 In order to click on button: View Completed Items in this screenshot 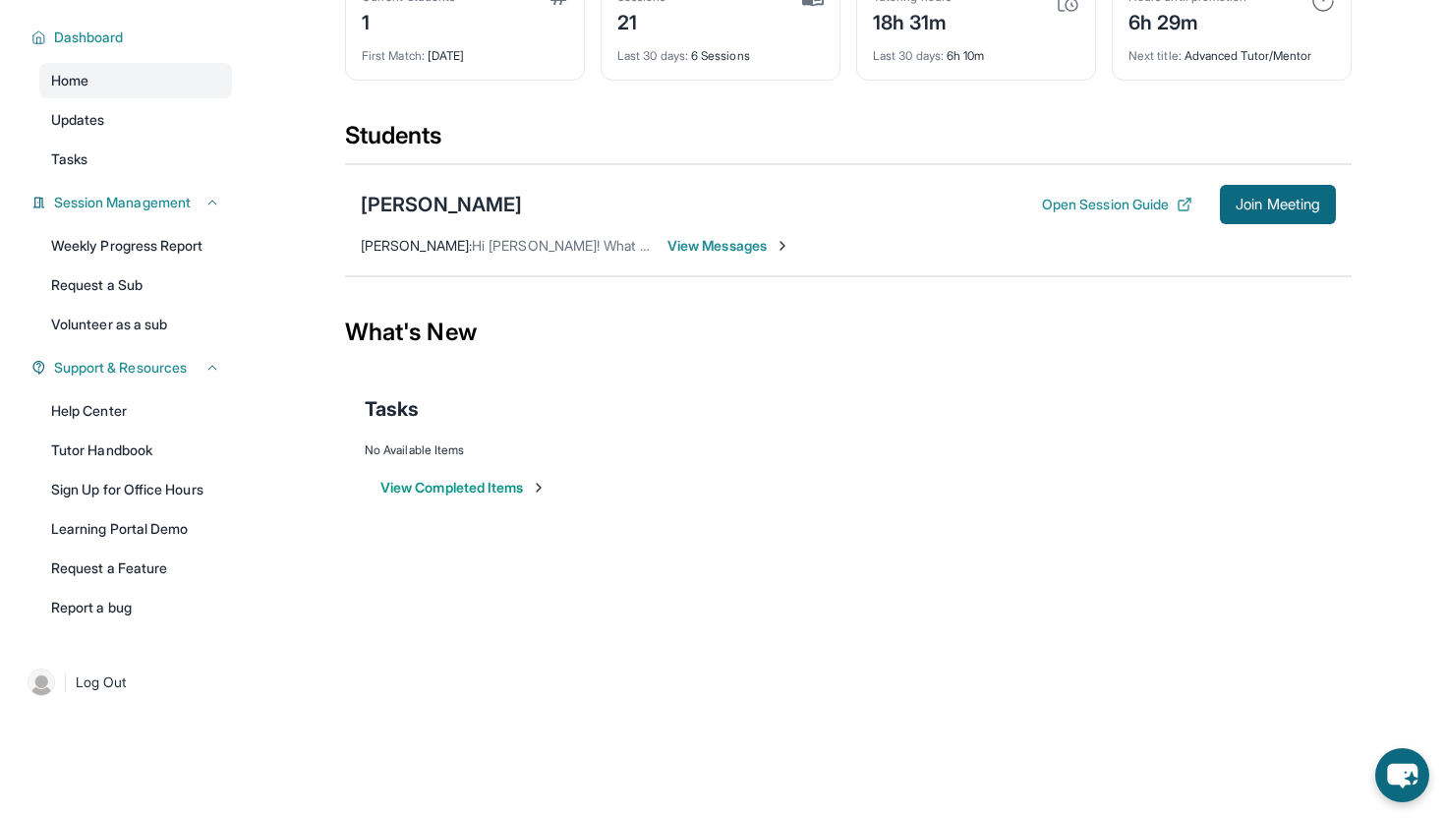, I will do `click(463, 487)`.